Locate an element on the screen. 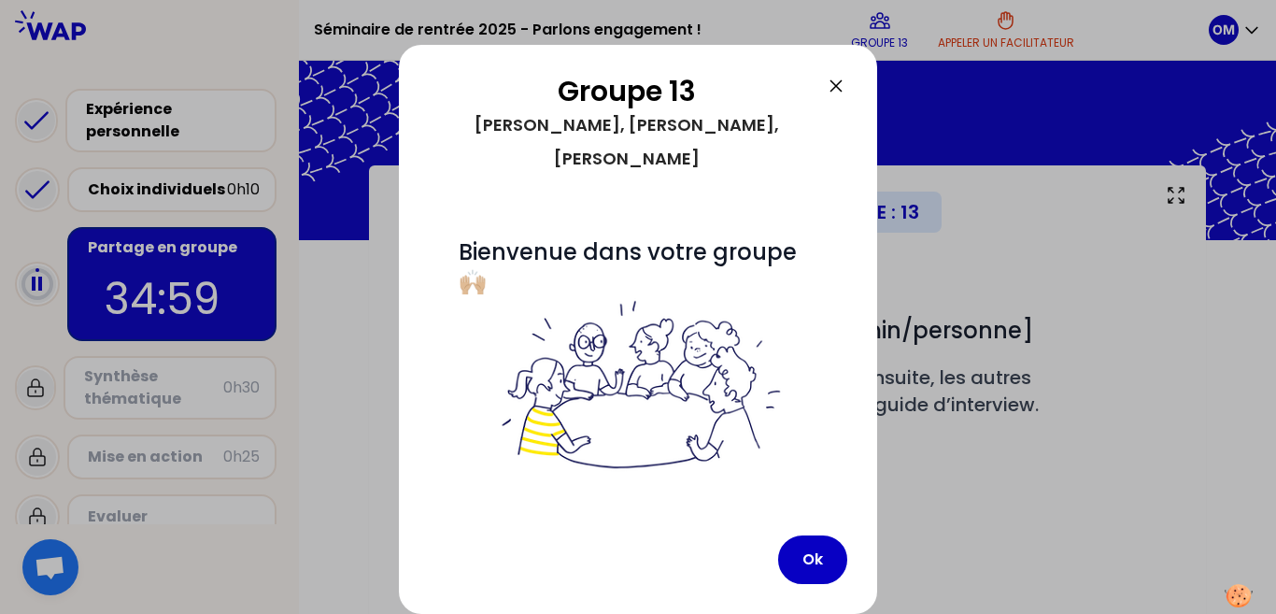 This screenshot has height=614, width=1276. img: filesOfInstructions%2Fbienvenue%20dans%20votre%20groupe%20-%20petit.png is located at coordinates (638, 386).